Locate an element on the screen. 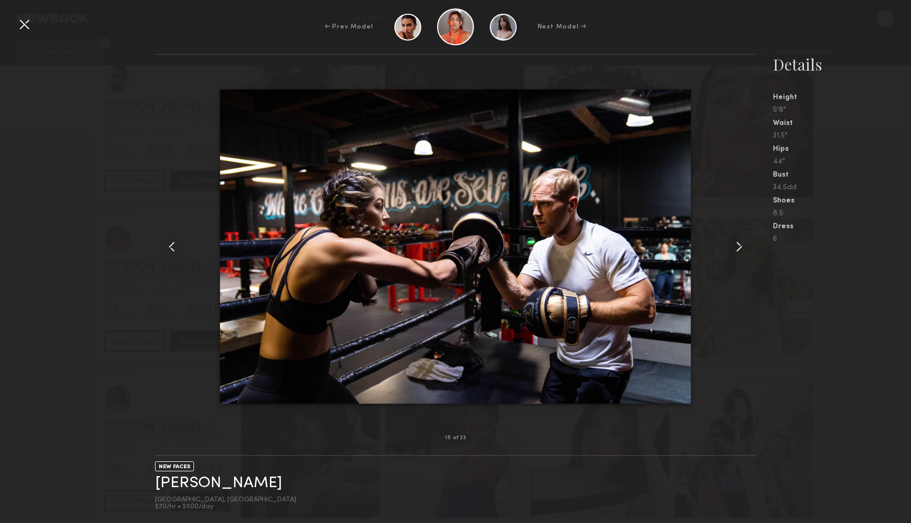  div: ← Prev Model is located at coordinates (349, 27).